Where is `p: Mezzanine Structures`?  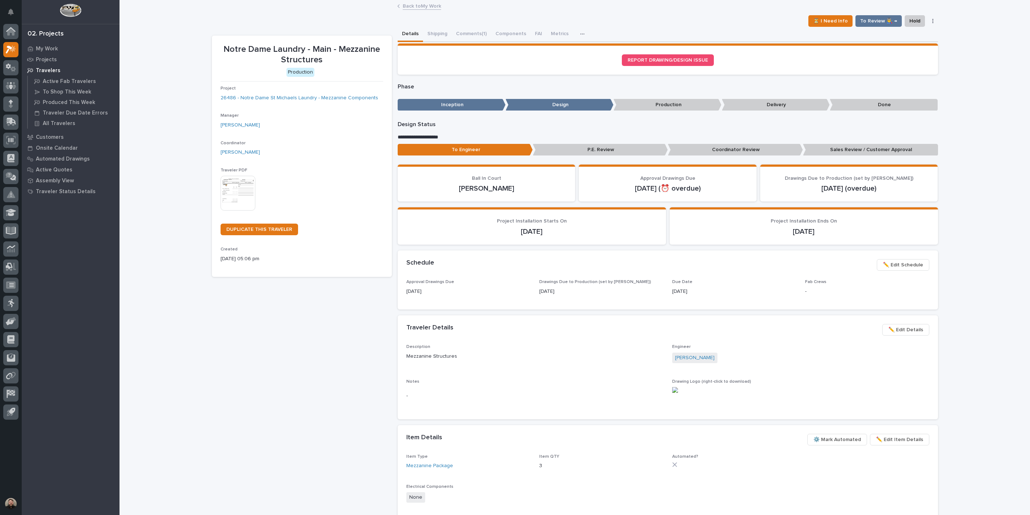
p: Mezzanine Structures is located at coordinates (535, 356).